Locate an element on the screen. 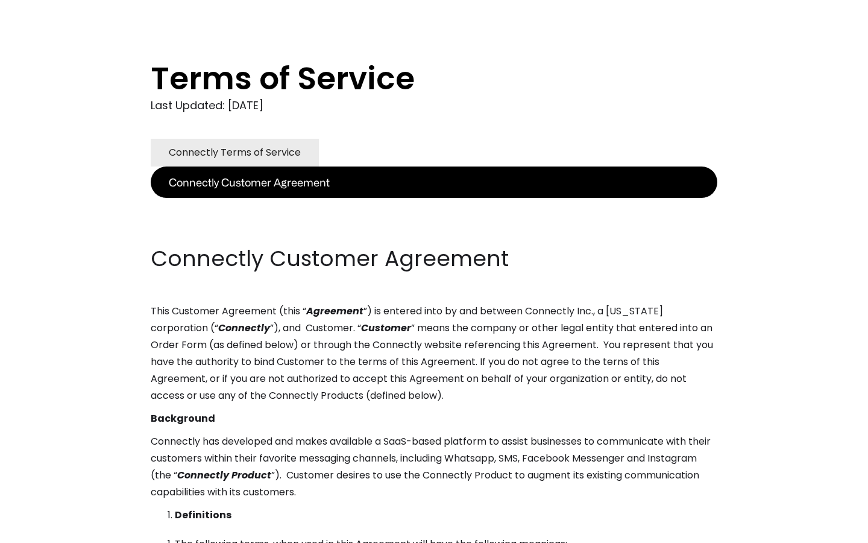  strong: Background is located at coordinates (183, 418).